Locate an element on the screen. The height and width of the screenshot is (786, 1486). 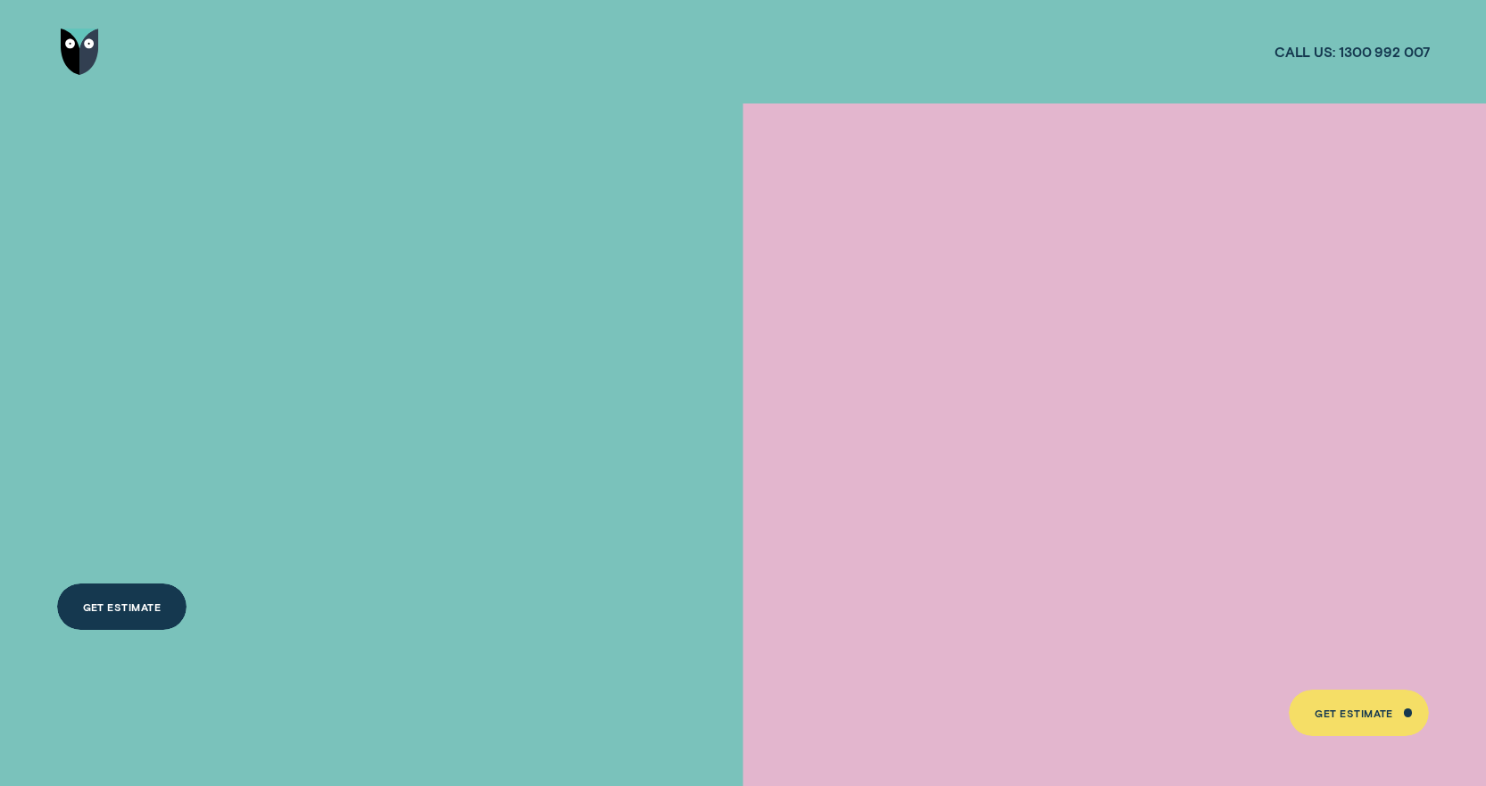
h4: A LOAN THAT PUTS YOU IN CONTROL is located at coordinates (280, 352).